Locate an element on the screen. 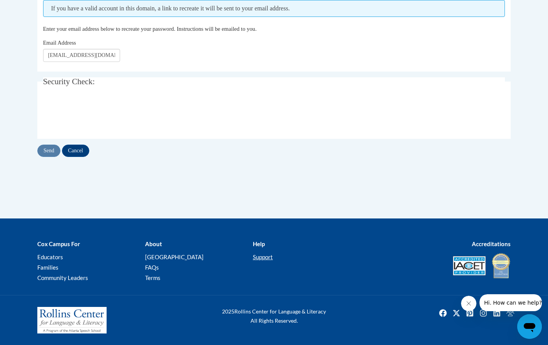 The image size is (548, 345). img: Facebook icon is located at coordinates (443, 313).